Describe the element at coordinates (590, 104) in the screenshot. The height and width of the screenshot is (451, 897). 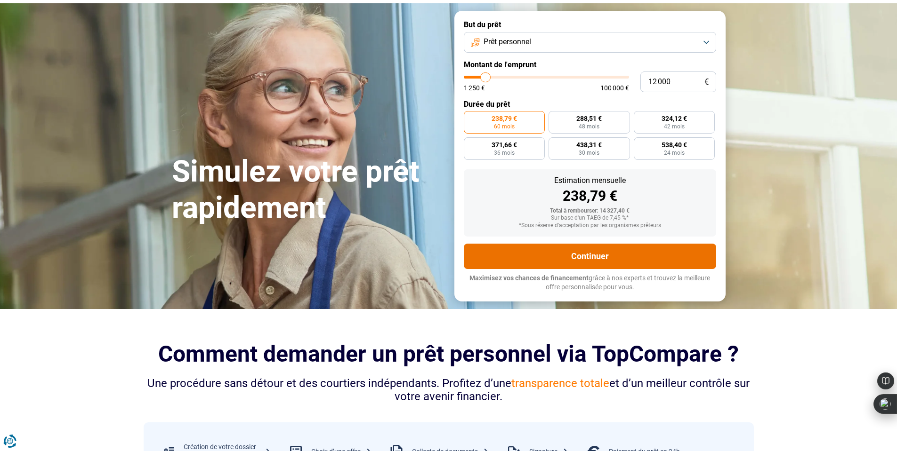
I see `label: Durée du prêt` at that location.